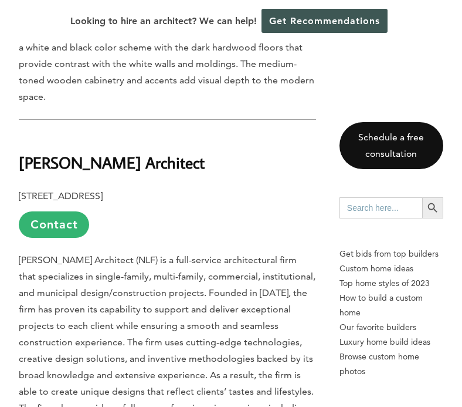 Image resolution: width=462 pixels, height=407 pixels. What do you see at coordinates (391, 268) in the screenshot?
I see `p: Custom home ideas` at bounding box center [391, 268].